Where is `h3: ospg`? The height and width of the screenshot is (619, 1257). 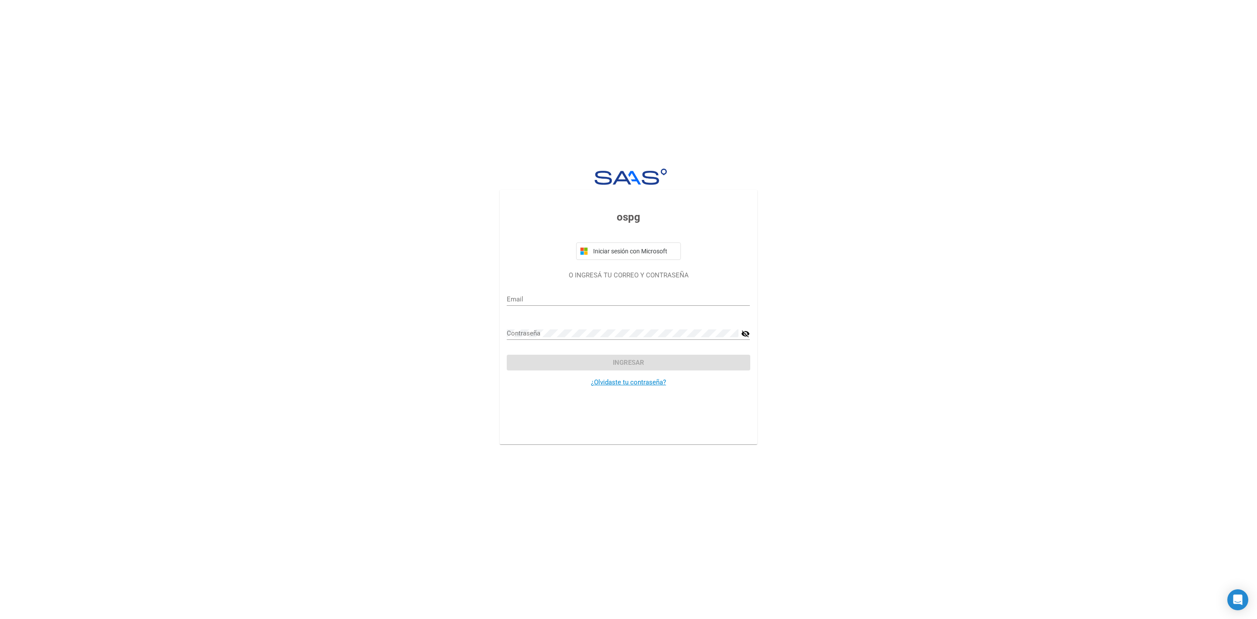 h3: ospg is located at coordinates (628, 217).